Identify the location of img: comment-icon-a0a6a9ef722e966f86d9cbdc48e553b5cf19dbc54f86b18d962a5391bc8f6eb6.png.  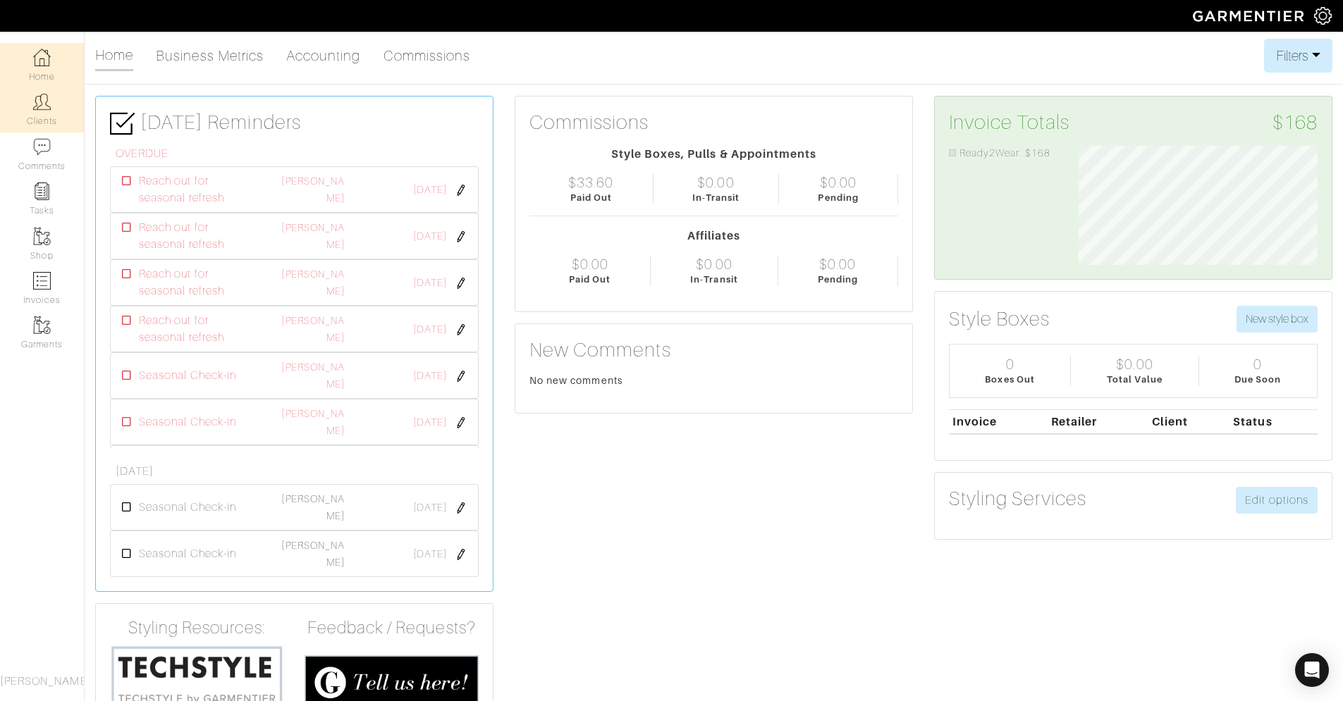
(42, 147).